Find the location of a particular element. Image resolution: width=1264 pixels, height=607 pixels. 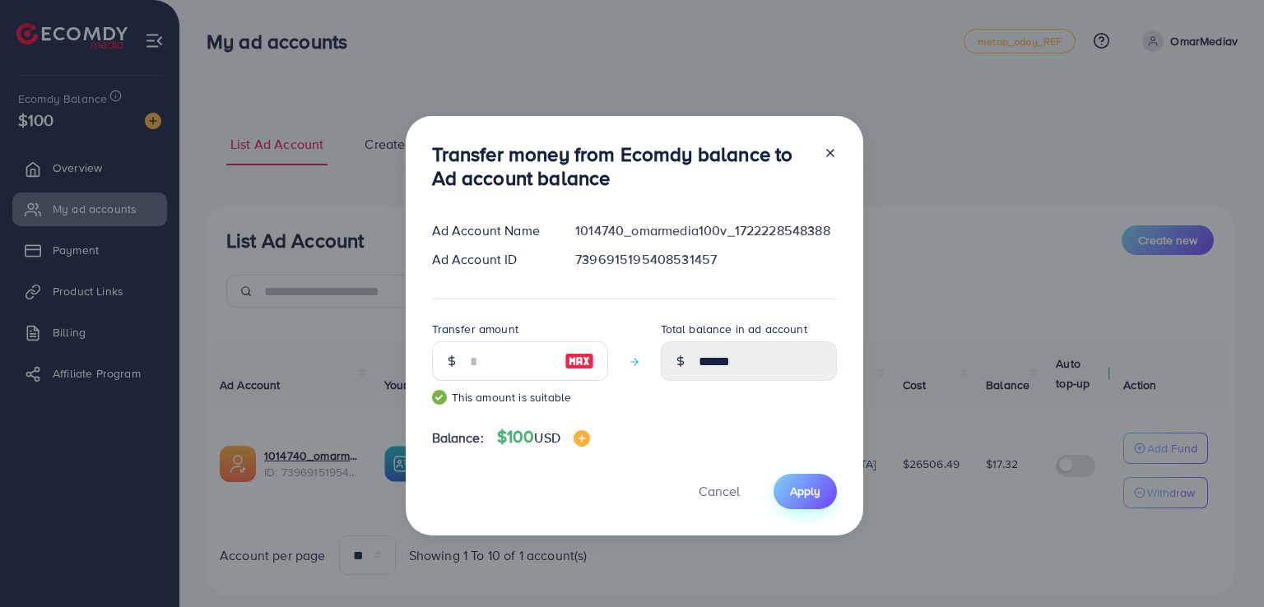

span: Apply is located at coordinates (805, 491).